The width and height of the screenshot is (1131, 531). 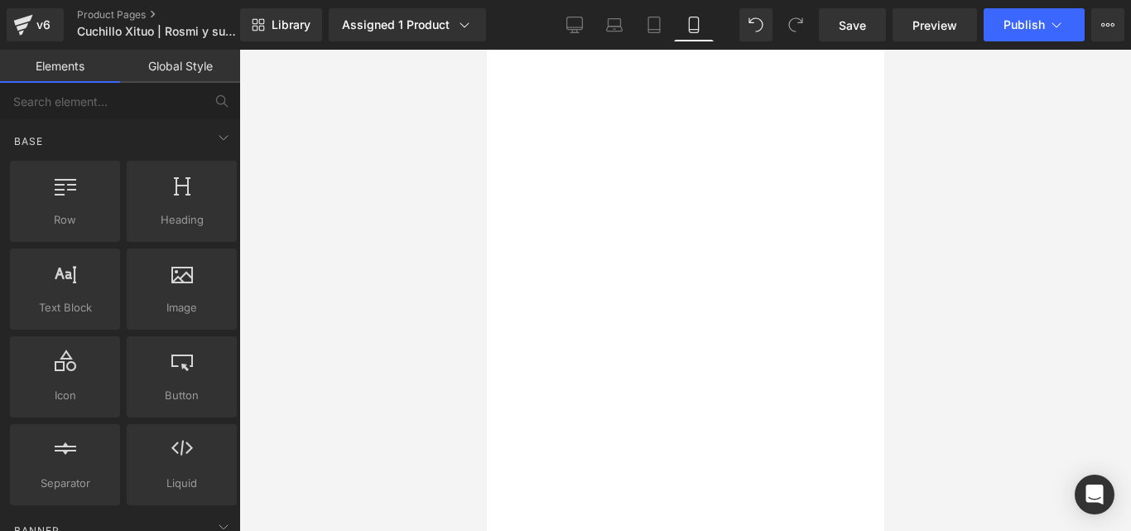 What do you see at coordinates (65, 307) in the screenshot?
I see `span: Text Block` at bounding box center [65, 307].